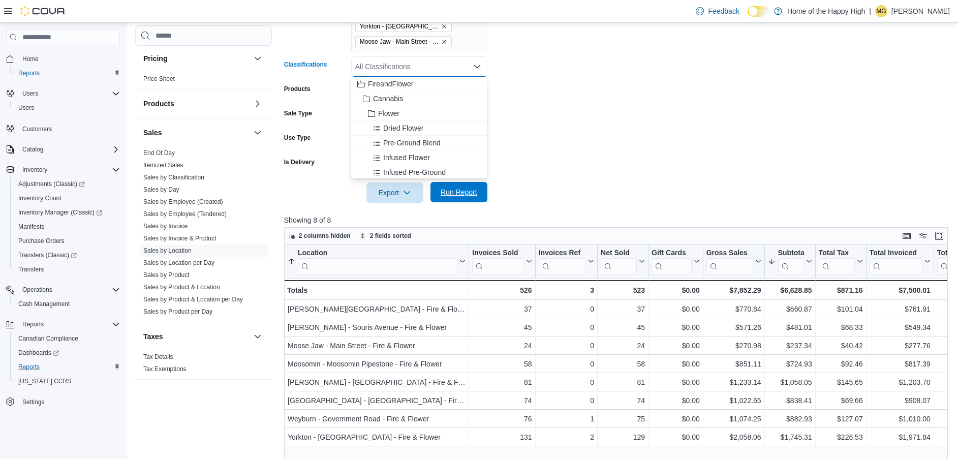 The image size is (958, 459). What do you see at coordinates (376, 290) in the screenshot?
I see `div: Totals` at bounding box center [376, 290].